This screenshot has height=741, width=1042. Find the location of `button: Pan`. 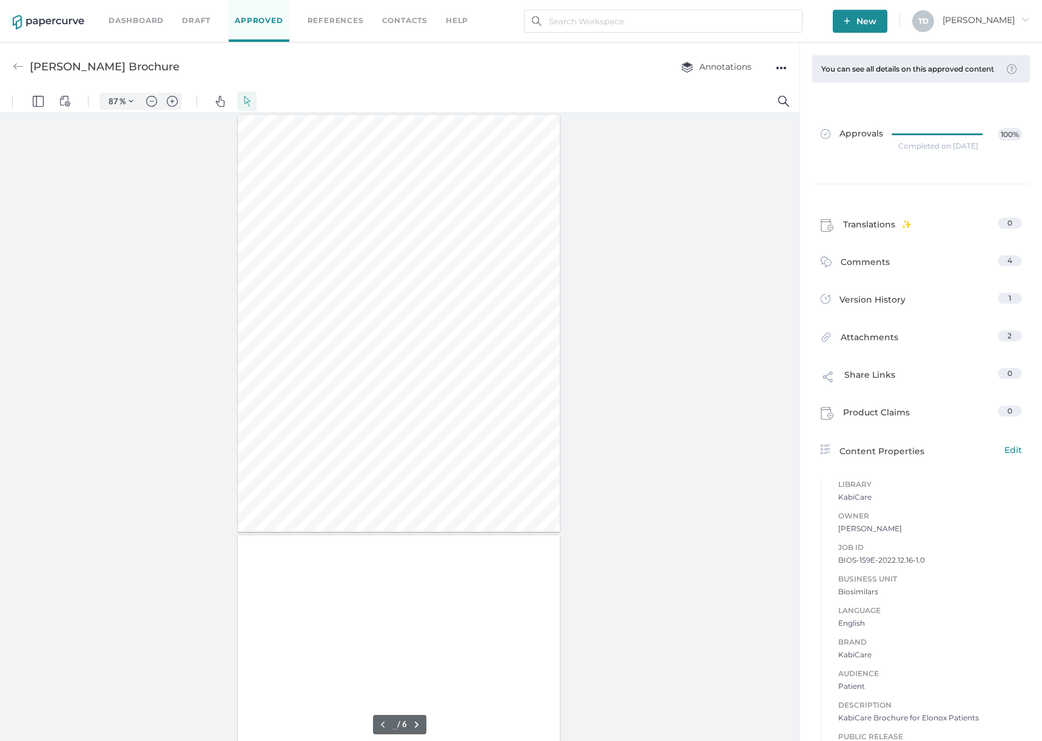

button: Pan is located at coordinates (220, 11).